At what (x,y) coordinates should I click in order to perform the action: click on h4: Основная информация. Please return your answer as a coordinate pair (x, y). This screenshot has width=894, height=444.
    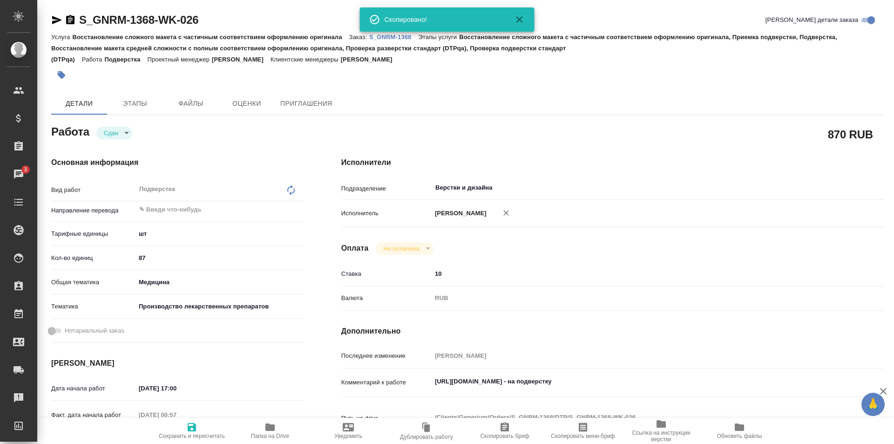
    Looking at the image, I should click on (177, 163).